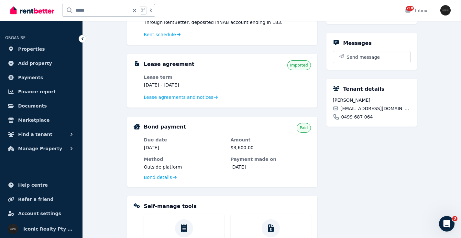  What do you see at coordinates (158, 178) in the screenshot?
I see `span: Bond details` at bounding box center [158, 178].